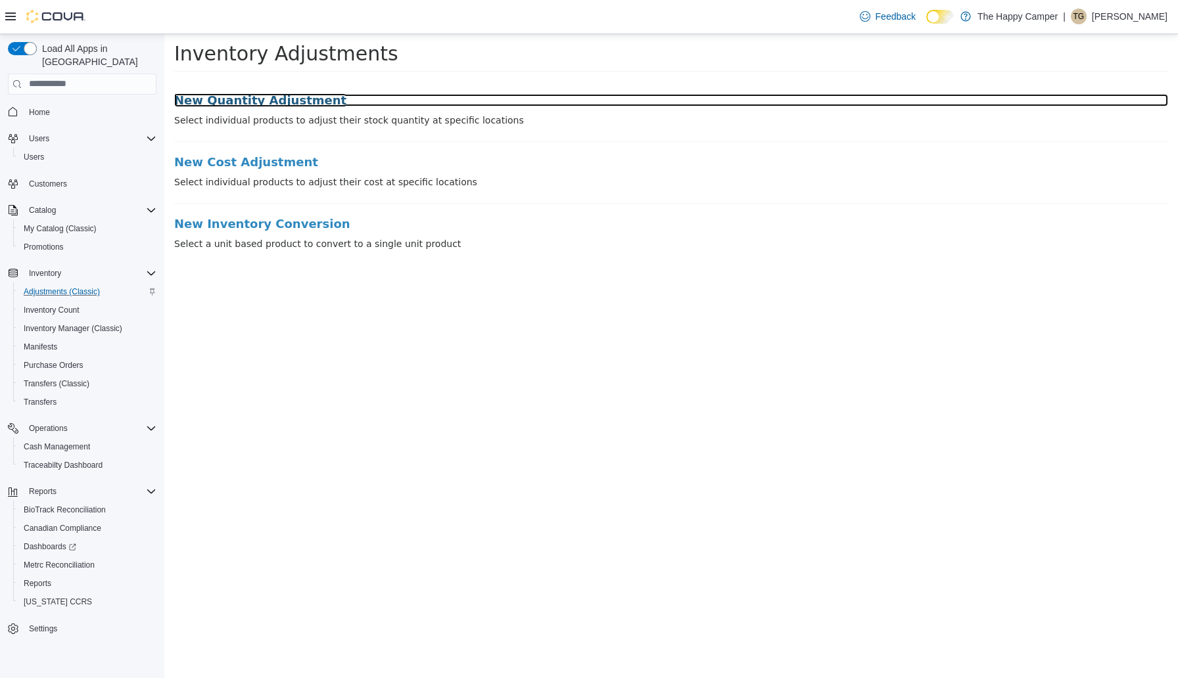  Describe the element at coordinates (40, 347) in the screenshot. I see `a: Manifests` at that location.